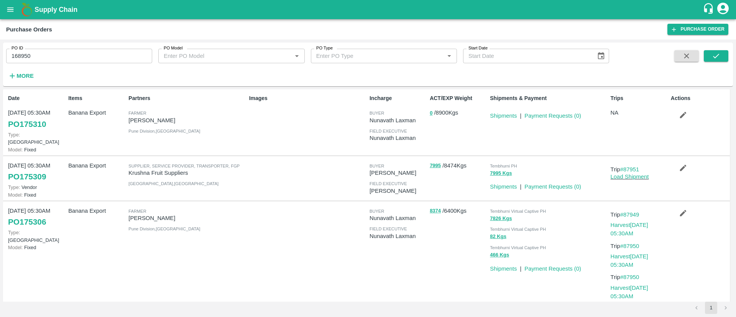 This screenshot has width=736, height=317. I want to click on a: PO175306, so click(27, 222).